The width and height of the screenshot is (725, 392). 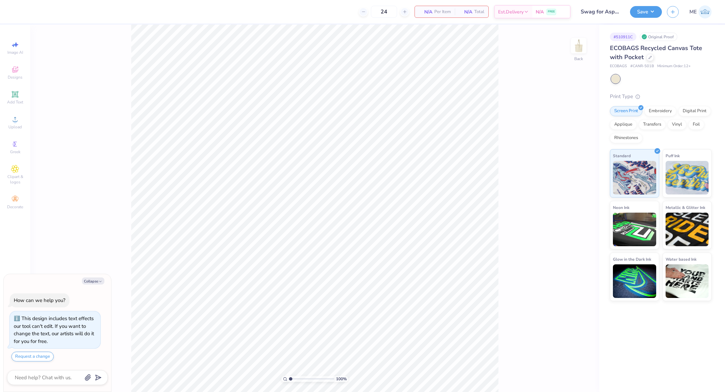 What do you see at coordinates (674, 66) in the screenshot?
I see `span: Minimum Order: 12 +` at bounding box center [674, 66].